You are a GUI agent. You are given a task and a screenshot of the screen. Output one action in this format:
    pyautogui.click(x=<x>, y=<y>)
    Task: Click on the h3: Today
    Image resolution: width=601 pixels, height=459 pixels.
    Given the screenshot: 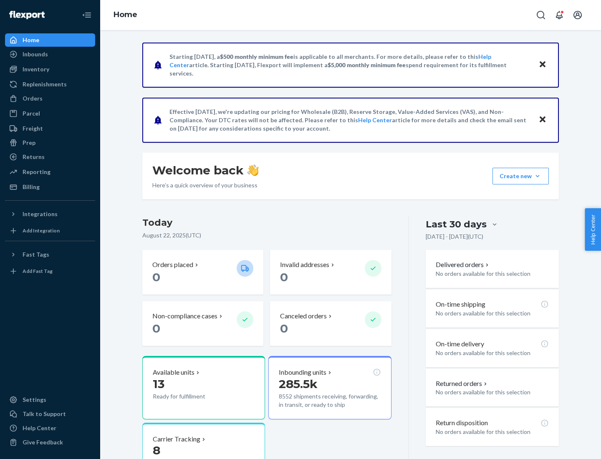 What is the action you would take?
    pyautogui.click(x=267, y=223)
    